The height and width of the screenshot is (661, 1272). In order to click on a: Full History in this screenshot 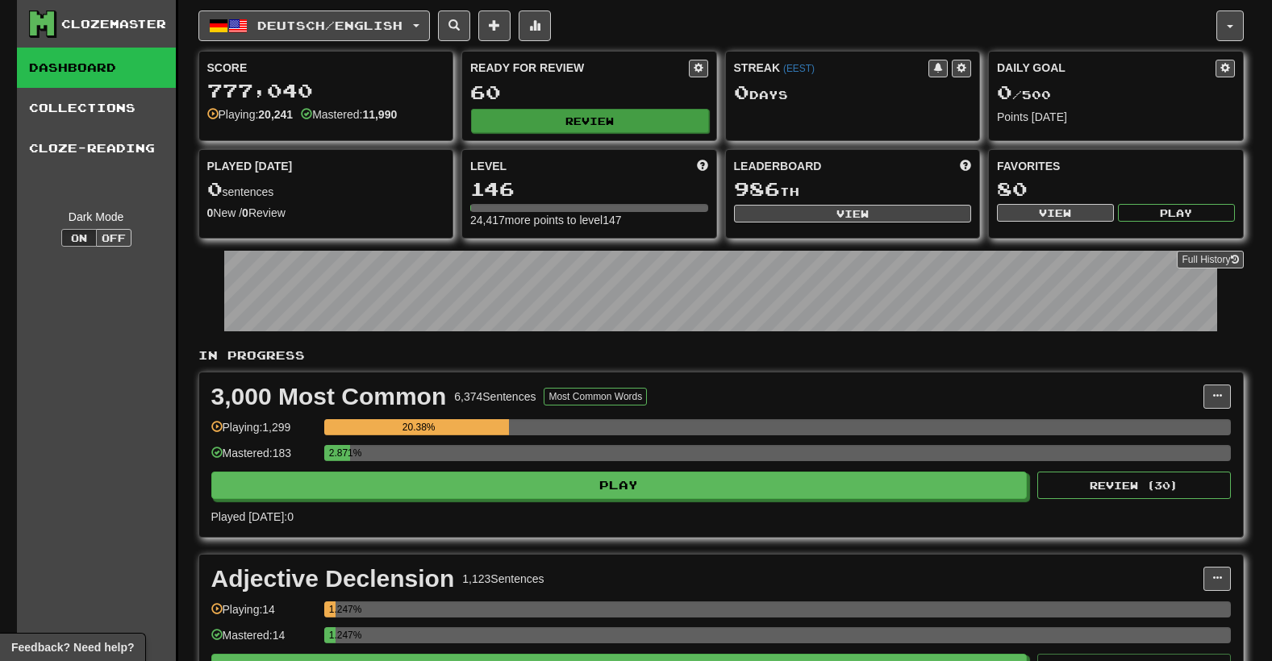, I will do `click(1210, 260)`.